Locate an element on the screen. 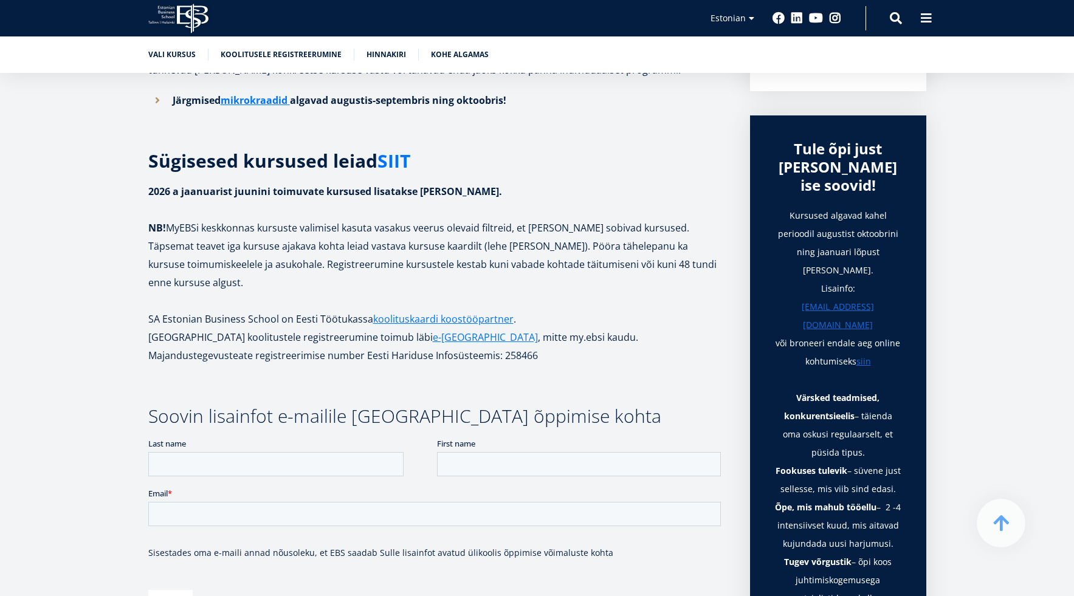  strong: Tugev võrgustik is located at coordinates (817, 561).